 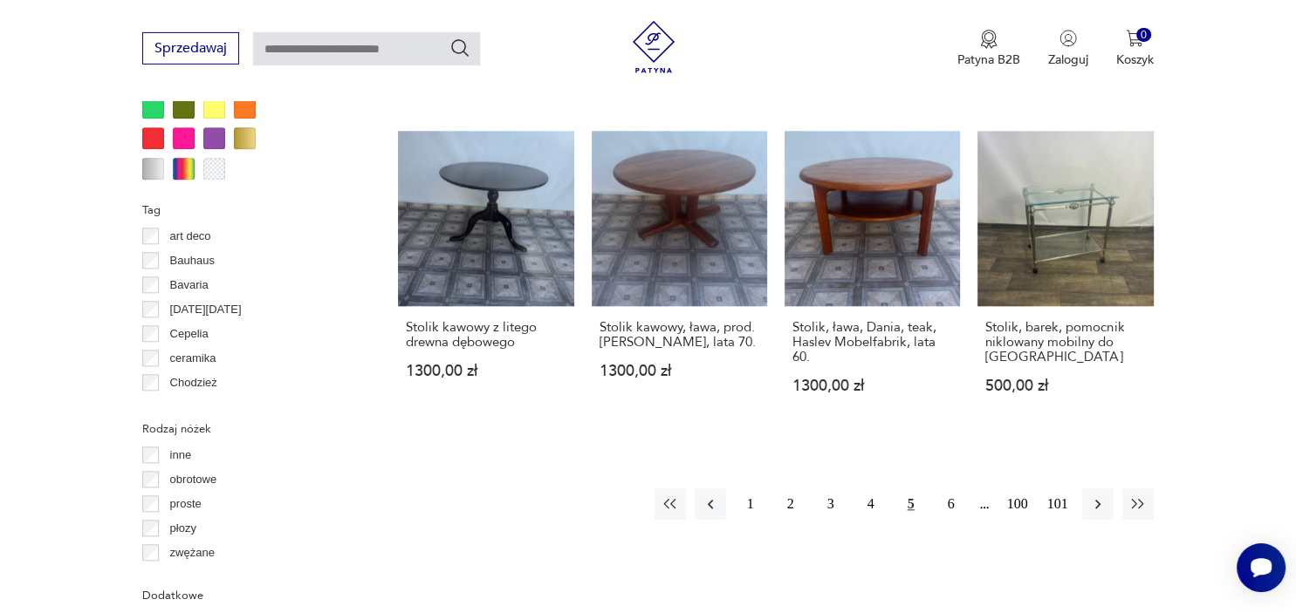 What do you see at coordinates (192, 407) in the screenshot?
I see `p: Ćmielów` at bounding box center [192, 407].